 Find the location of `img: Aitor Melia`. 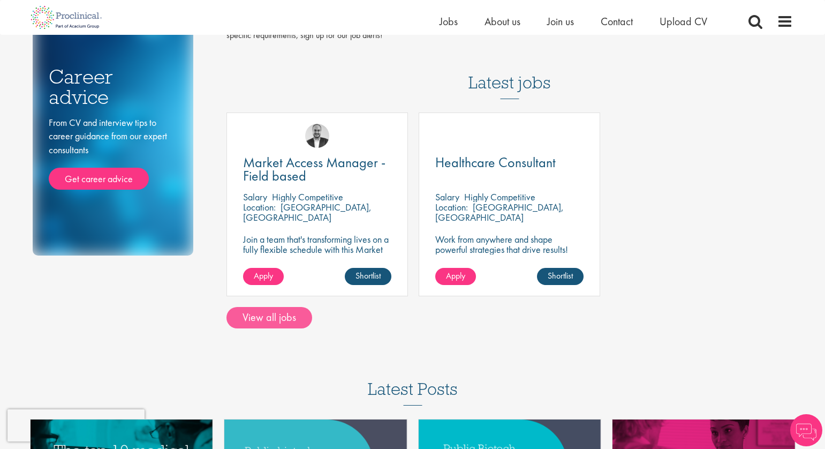

img: Aitor Melia is located at coordinates (317, 135).